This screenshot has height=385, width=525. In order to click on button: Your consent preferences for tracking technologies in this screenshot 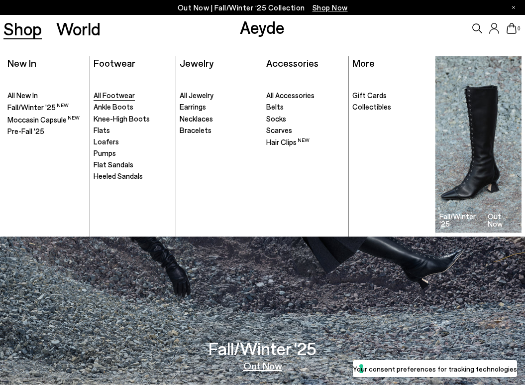, I will do `click(435, 368)`.